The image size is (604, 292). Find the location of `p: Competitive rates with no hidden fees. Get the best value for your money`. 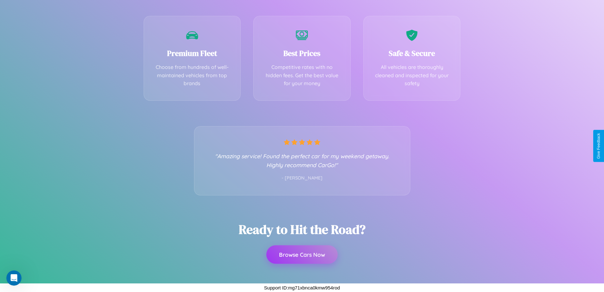

p: Competitive rates with no hidden fees. Get the best value for your money is located at coordinates (302, 75).